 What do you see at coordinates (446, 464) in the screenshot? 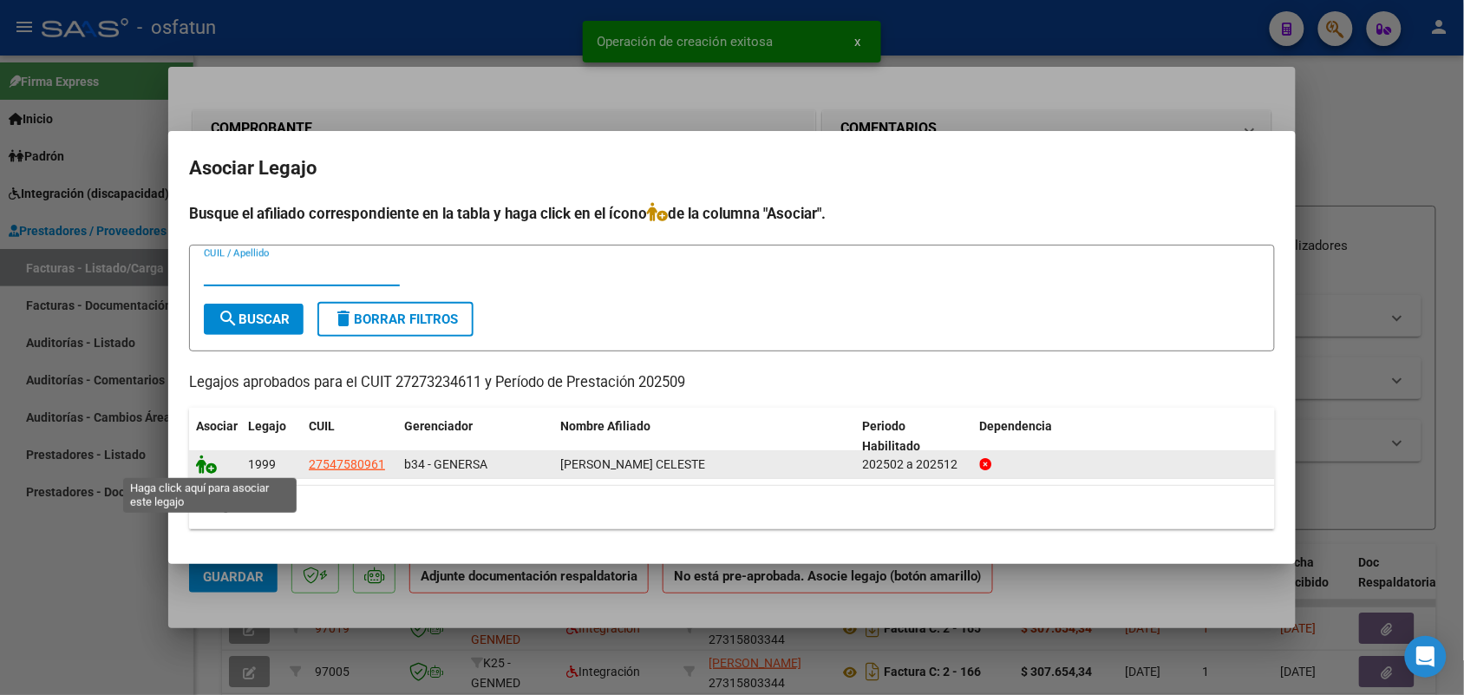
I see `span: b34 - GENERSA` at bounding box center [446, 464].